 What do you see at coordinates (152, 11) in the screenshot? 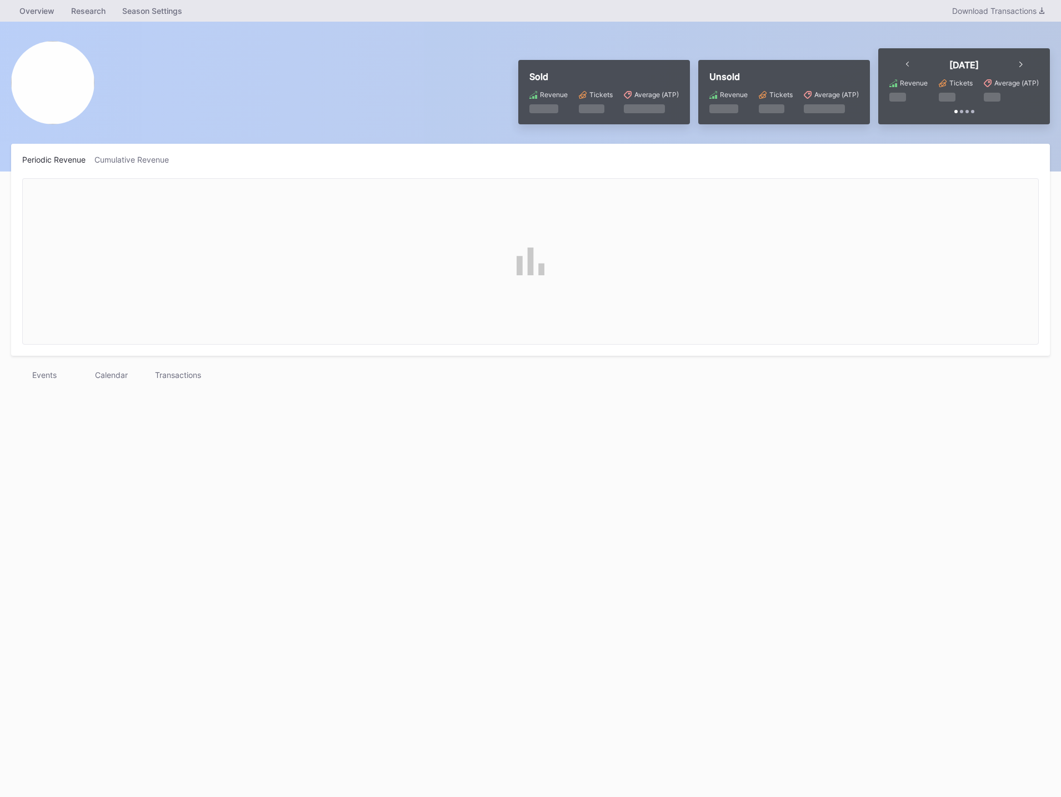
I see `div: Season Settings` at bounding box center [152, 11].